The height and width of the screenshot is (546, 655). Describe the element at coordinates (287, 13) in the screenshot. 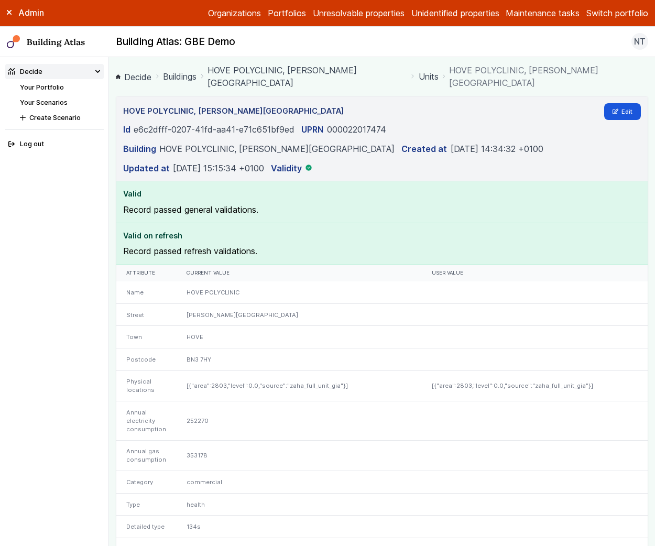

I see `a: Portfolios` at that location.